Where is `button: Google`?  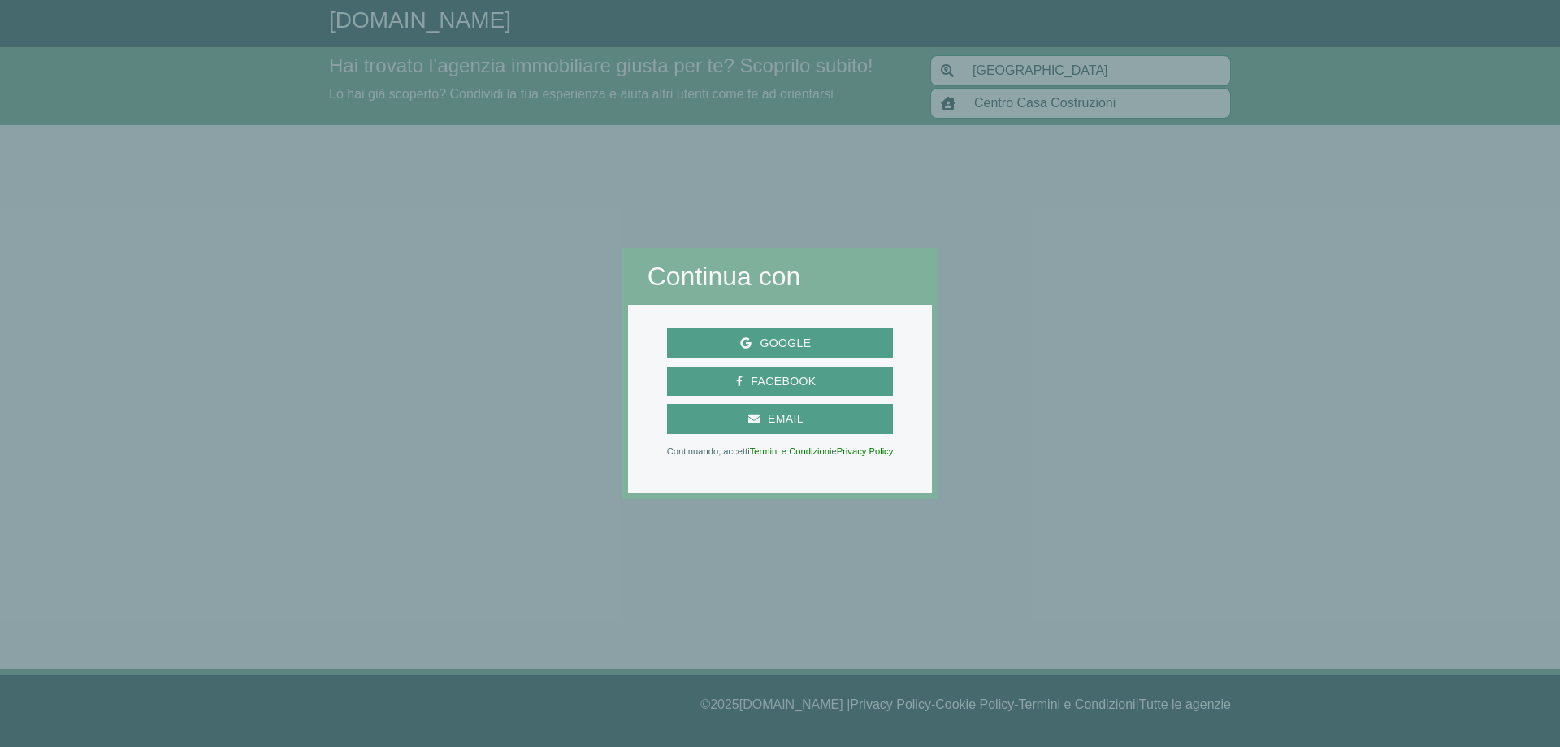 button: Google is located at coordinates (780, 343).